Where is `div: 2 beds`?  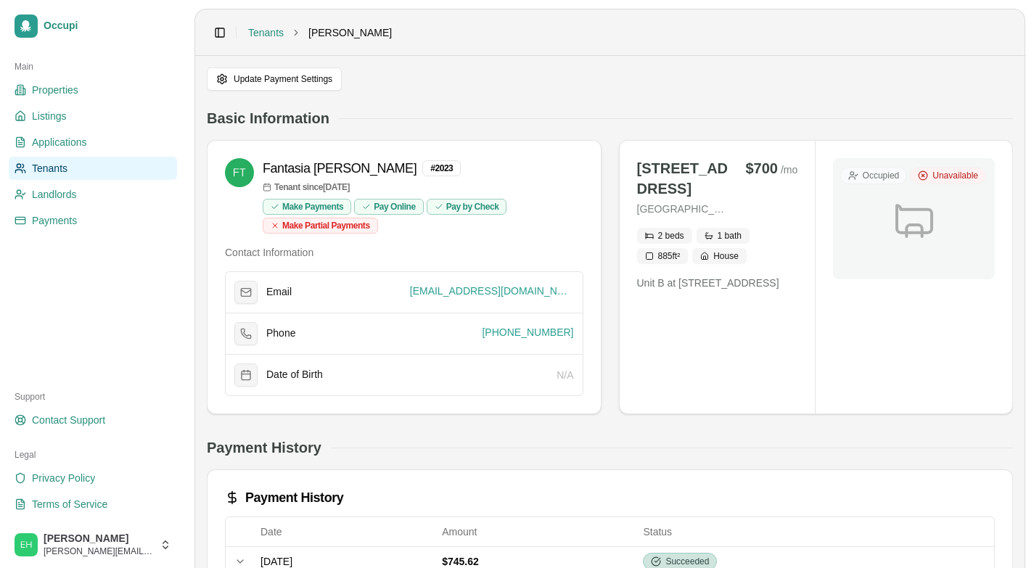 div: 2 beds is located at coordinates (665, 236).